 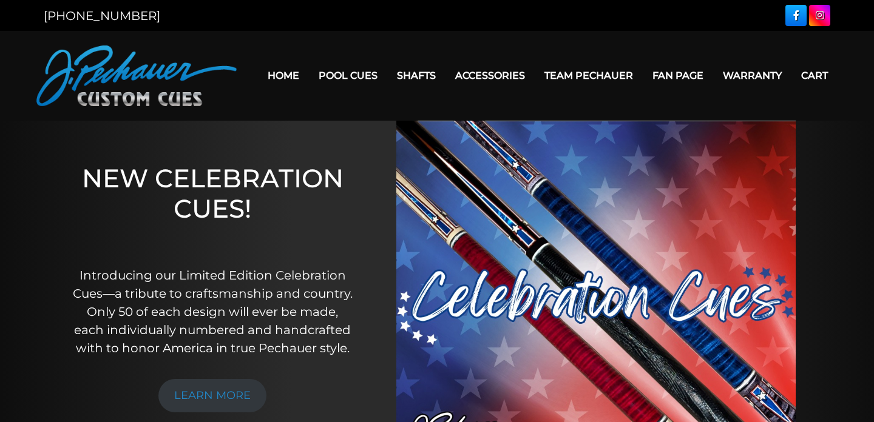 I want to click on a: Accessories, so click(x=490, y=75).